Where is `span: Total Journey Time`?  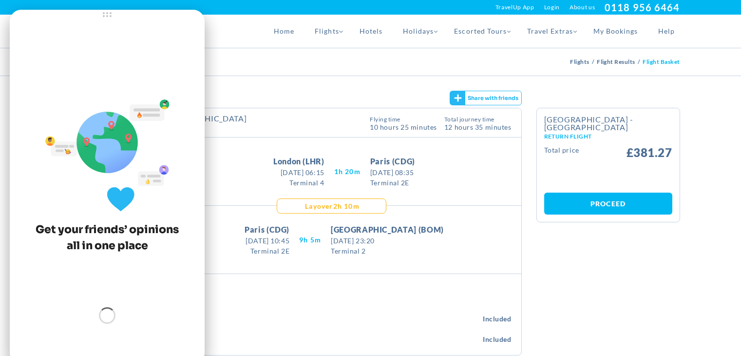
span: Total Journey Time is located at coordinates (478, 119).